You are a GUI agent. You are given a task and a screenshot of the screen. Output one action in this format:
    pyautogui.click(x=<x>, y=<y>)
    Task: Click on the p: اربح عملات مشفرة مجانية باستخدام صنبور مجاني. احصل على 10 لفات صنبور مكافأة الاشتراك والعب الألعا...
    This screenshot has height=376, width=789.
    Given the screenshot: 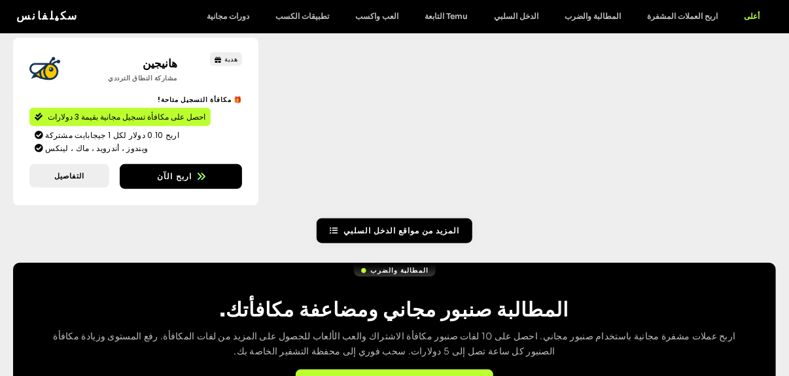 What is the action you would take?
    pyautogui.click(x=394, y=345)
    